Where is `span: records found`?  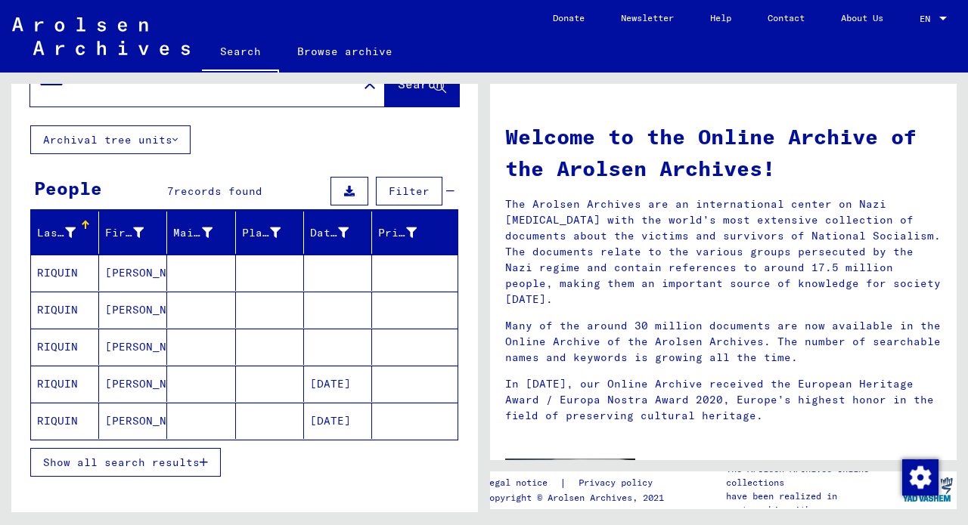 span: records found is located at coordinates (218, 191).